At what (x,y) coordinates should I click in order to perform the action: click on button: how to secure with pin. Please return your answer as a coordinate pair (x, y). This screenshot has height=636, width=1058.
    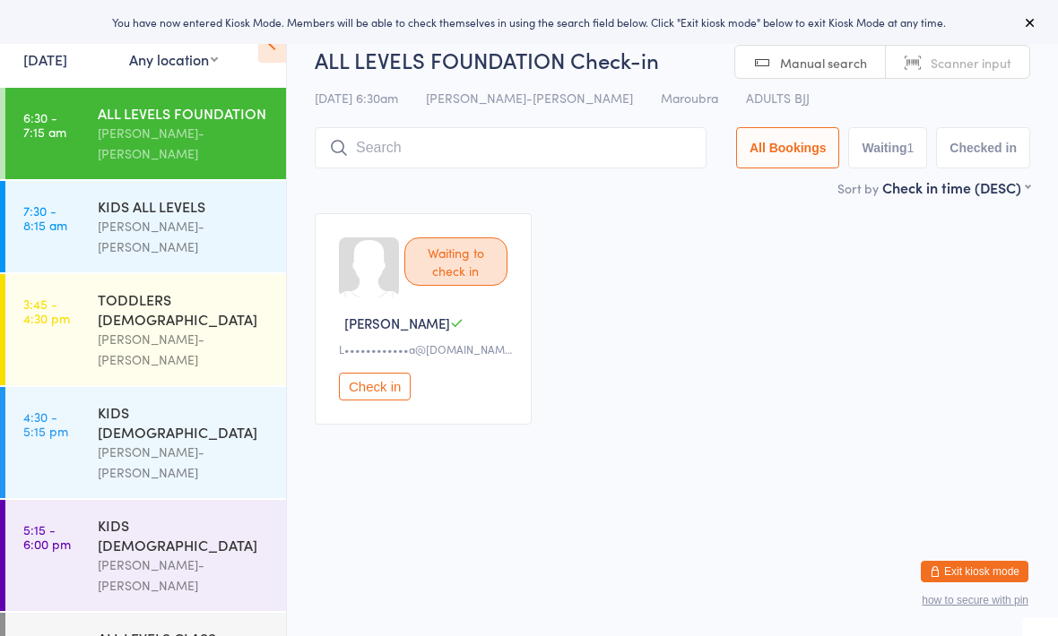
    Looking at the image, I should click on (974, 601).